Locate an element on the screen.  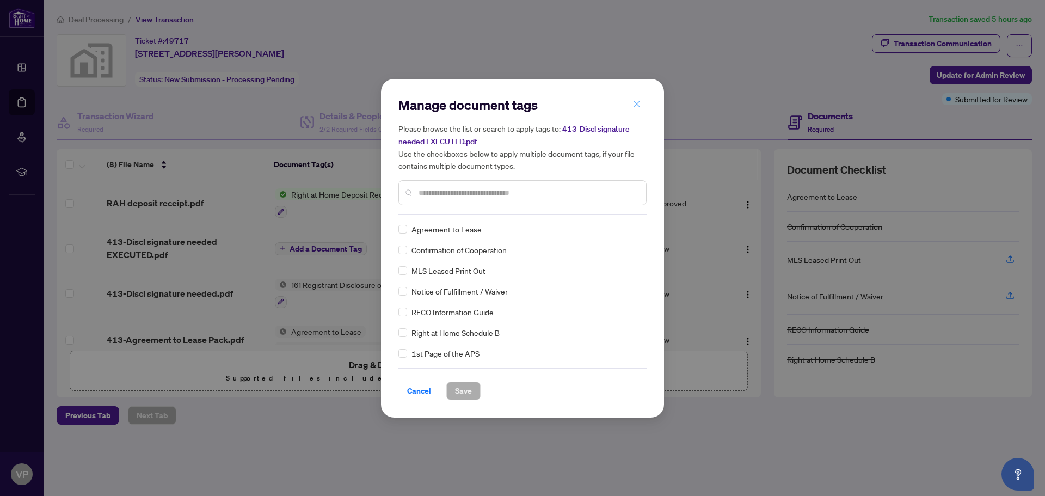
span: 1st Page of the APS is located at coordinates (445, 353).